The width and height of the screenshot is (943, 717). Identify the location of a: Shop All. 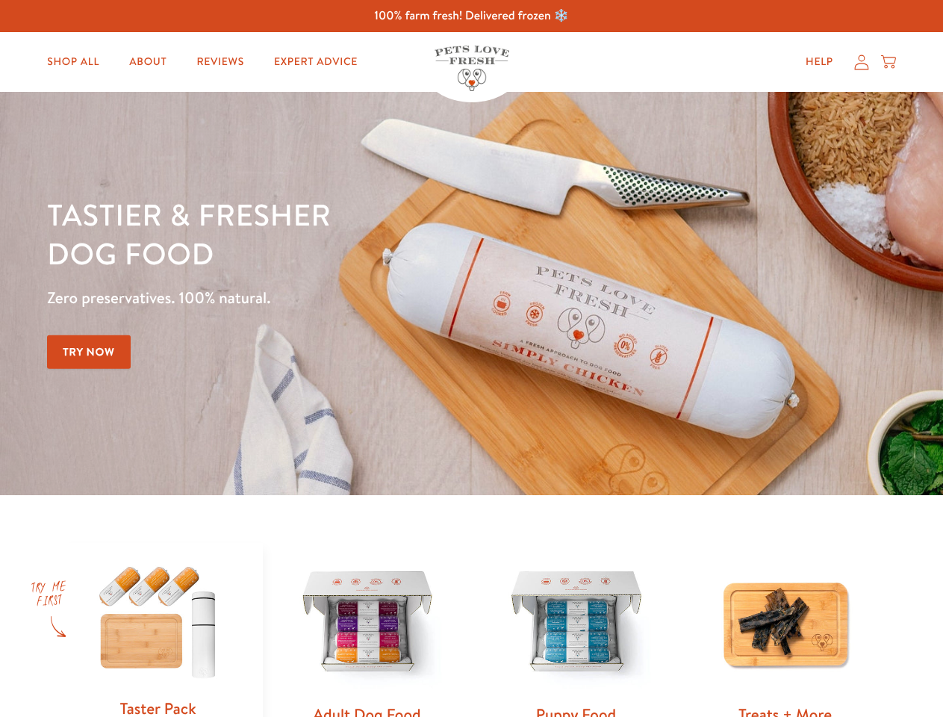
(73, 62).